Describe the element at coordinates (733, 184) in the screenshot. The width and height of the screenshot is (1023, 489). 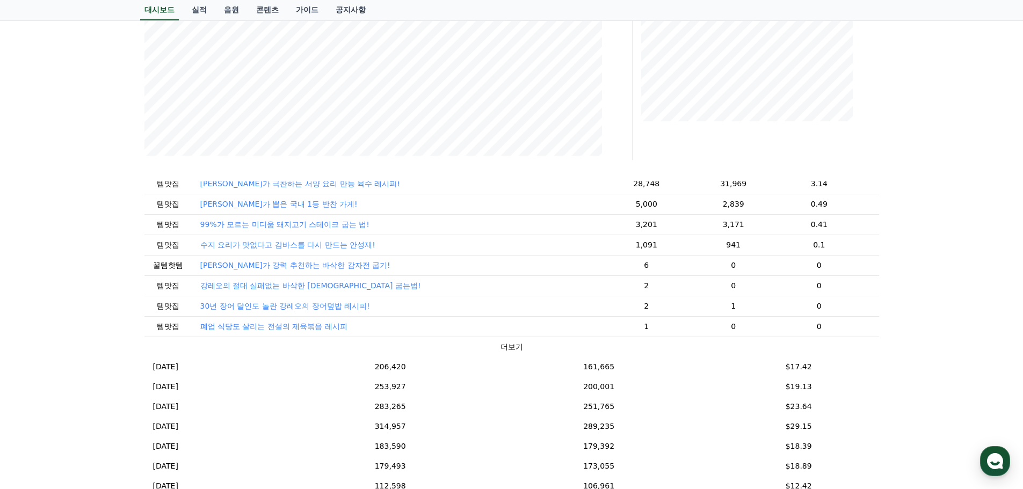
I see `td: 31,969` at that location.